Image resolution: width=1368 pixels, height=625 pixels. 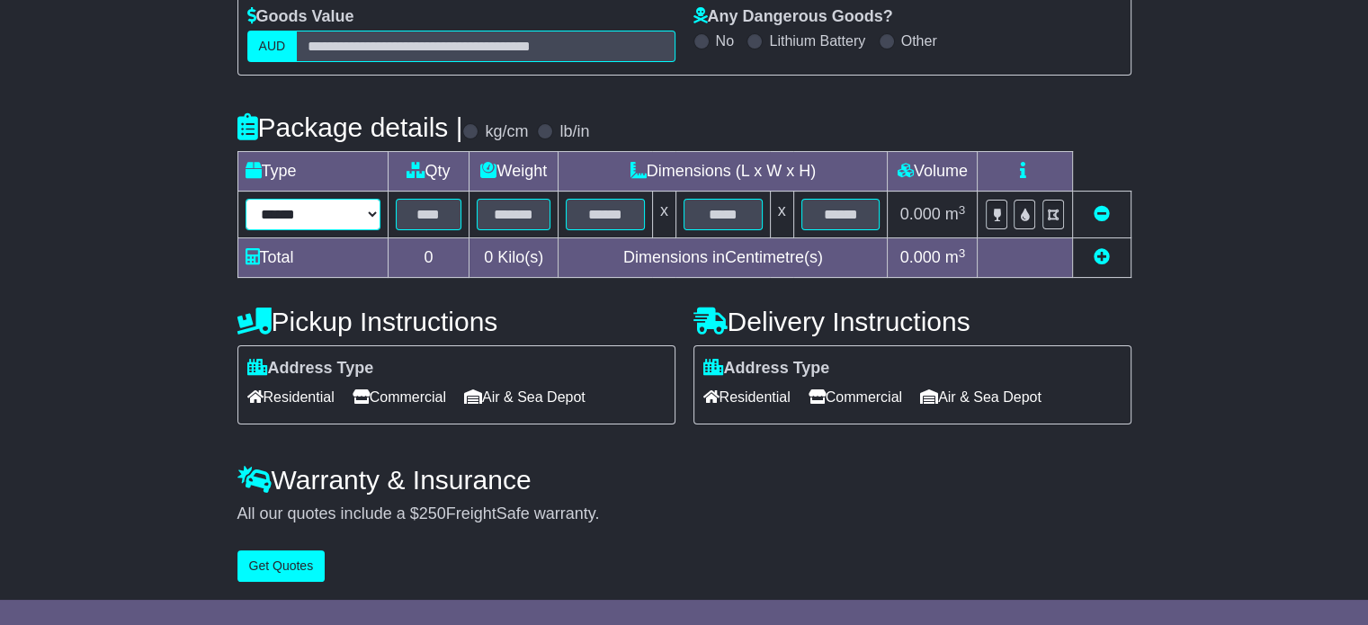 I want to click on label: Other, so click(x=919, y=40).